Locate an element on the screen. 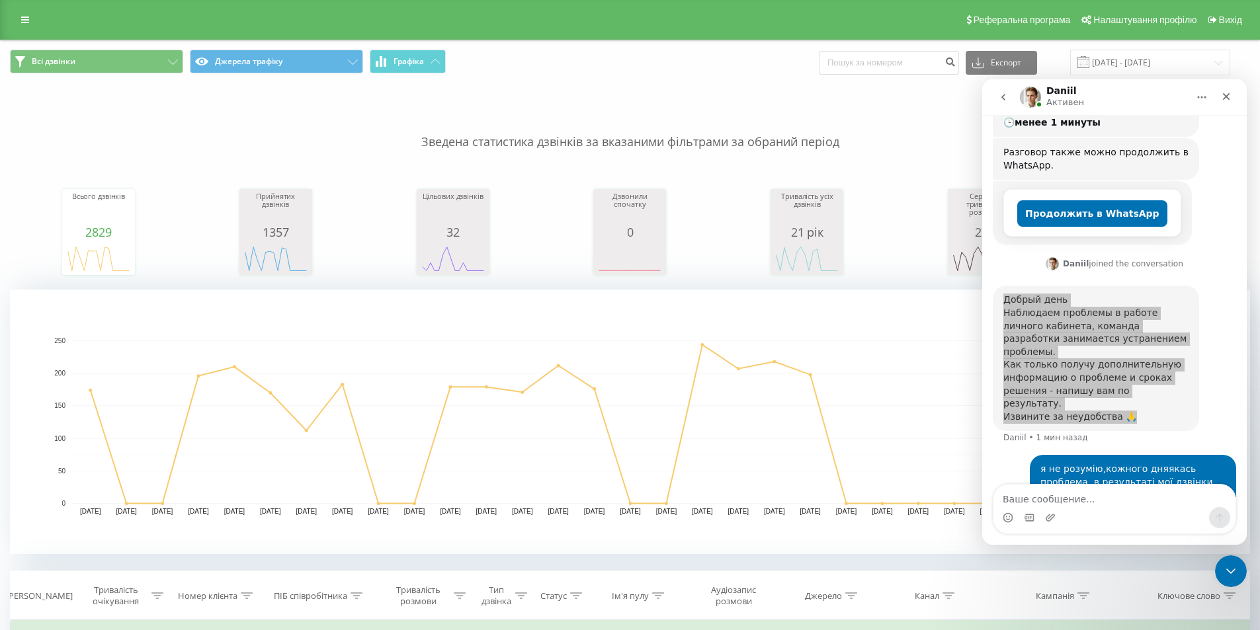  div: Добрый деньНаблюдаем проблемы в работе личного кабинета, команда разработки занимается устранение... is located at coordinates (114, 279).